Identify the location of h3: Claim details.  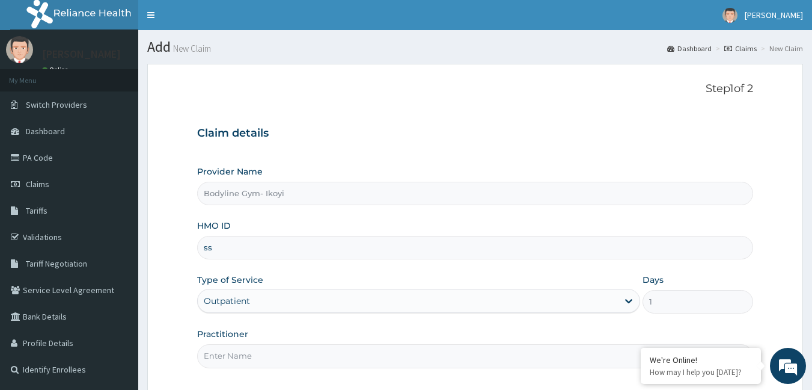
(476, 133).